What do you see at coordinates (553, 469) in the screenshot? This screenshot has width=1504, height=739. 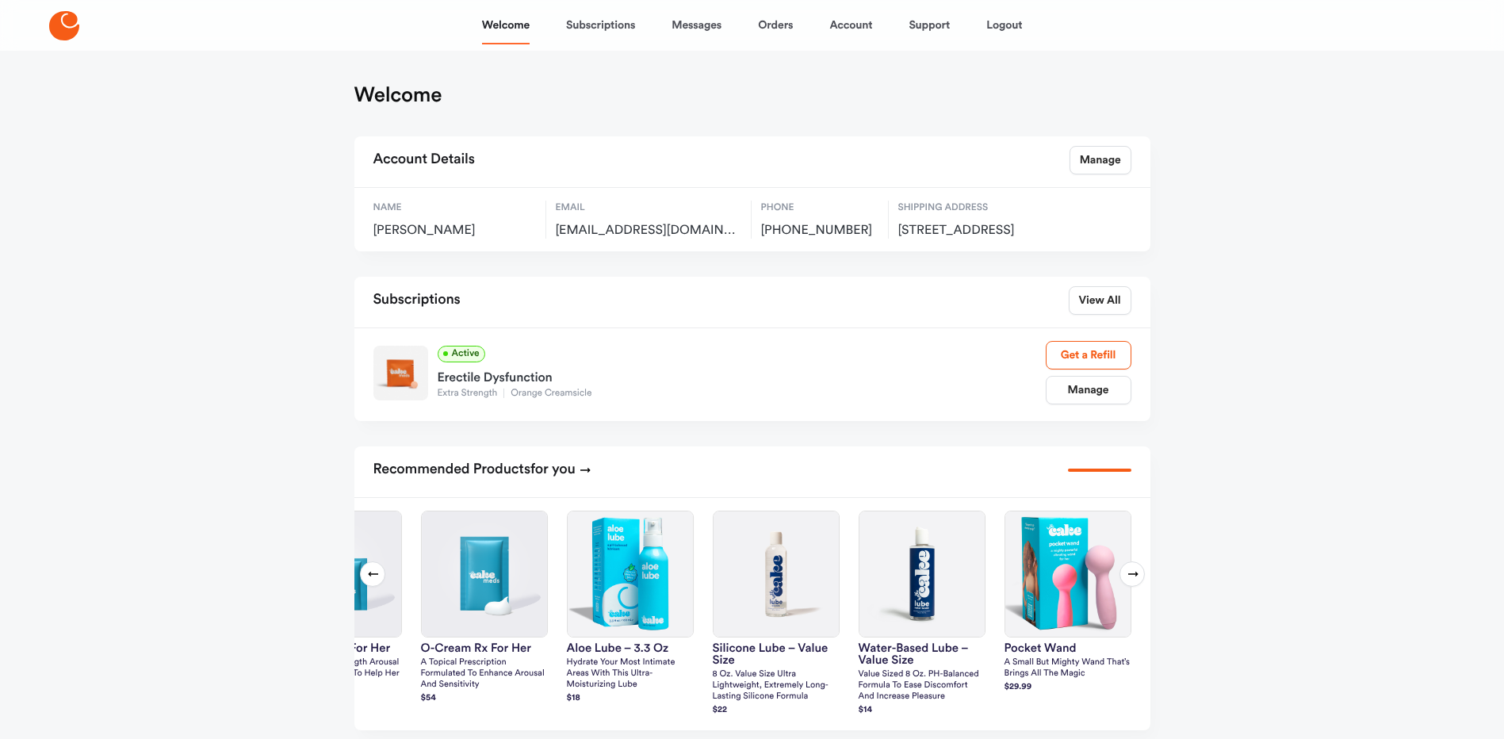 I see `span: for you` at bounding box center [553, 469].